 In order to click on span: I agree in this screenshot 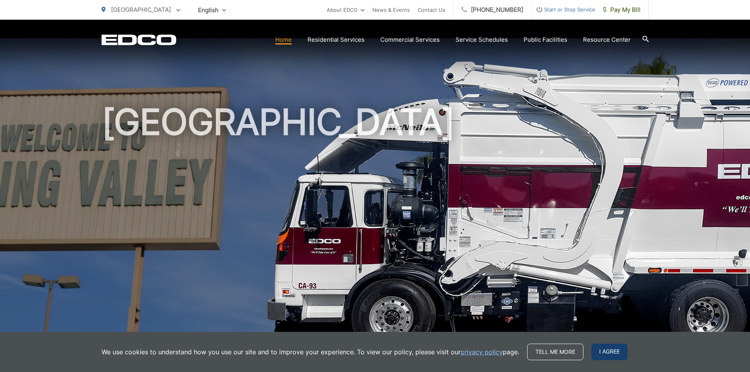, I will do `click(610, 352)`.